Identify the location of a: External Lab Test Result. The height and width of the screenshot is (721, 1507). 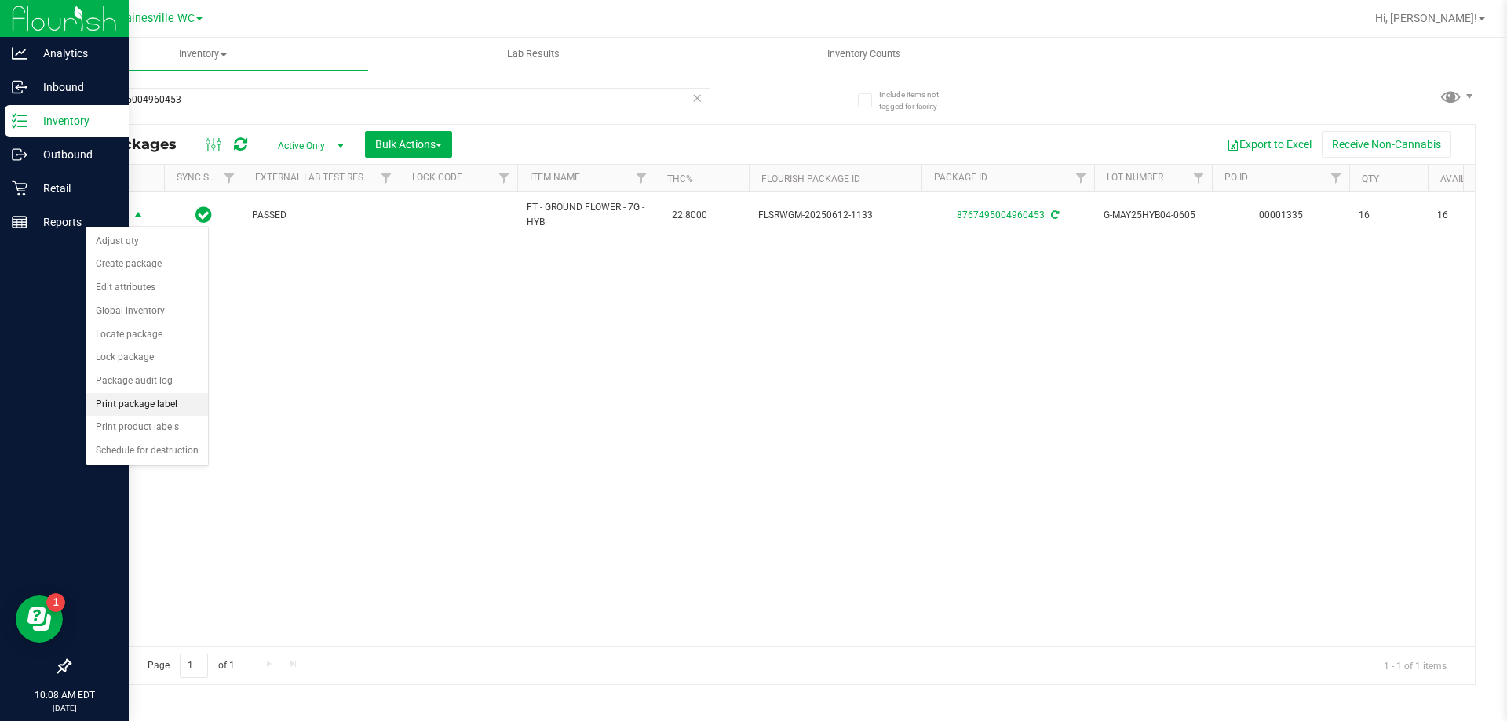
(316, 177).